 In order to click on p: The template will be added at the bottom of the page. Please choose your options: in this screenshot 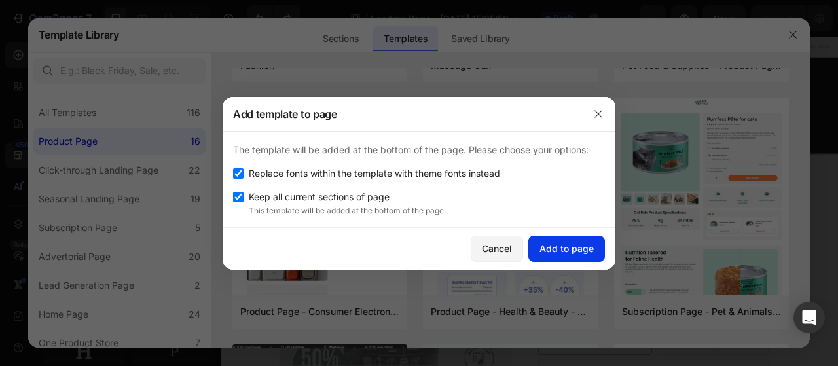, I will do `click(419, 150)`.